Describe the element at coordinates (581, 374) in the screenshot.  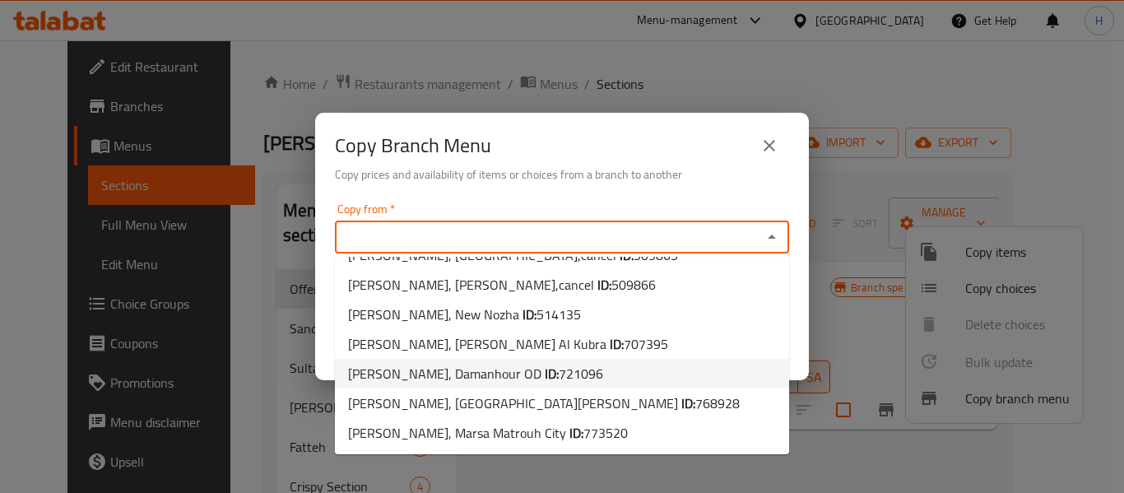
I see `span: 721096` at that location.